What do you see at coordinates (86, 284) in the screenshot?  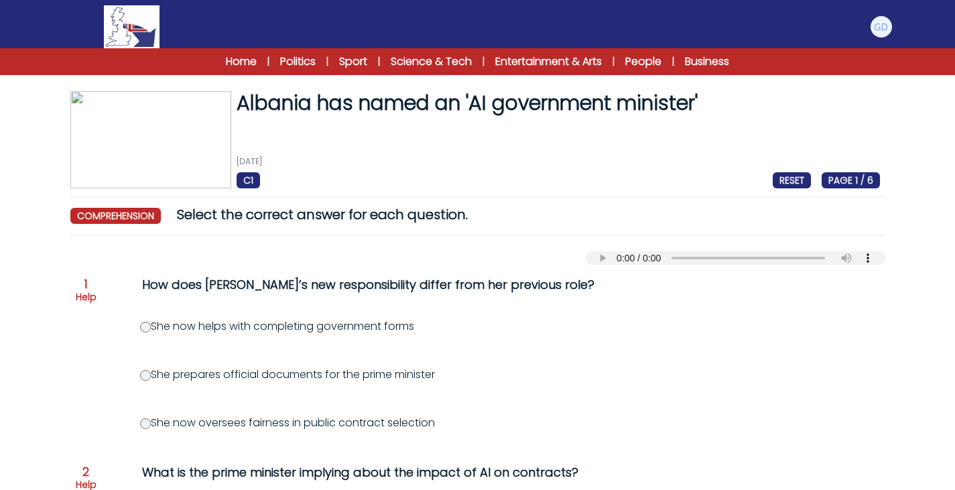 I see `span: 1` at bounding box center [86, 284].